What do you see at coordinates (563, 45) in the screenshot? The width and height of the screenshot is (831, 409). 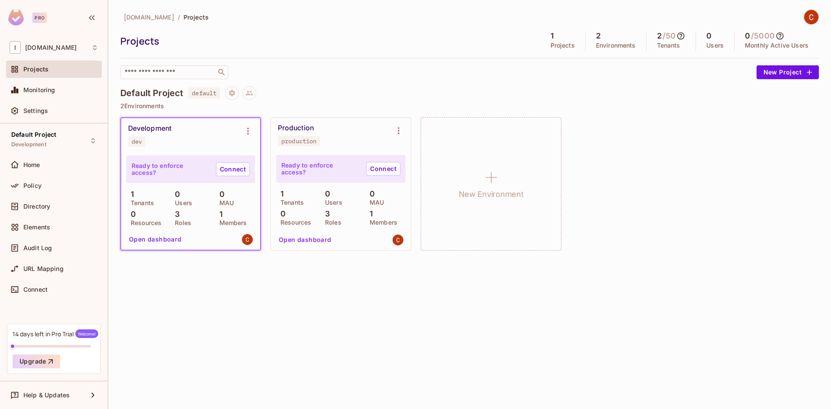 I see `p: Projects` at bounding box center [563, 45].